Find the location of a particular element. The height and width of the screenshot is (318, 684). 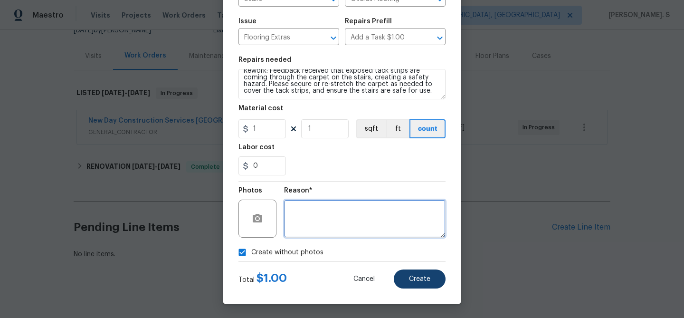

h5: Repairs Prefill is located at coordinates (368, 21).